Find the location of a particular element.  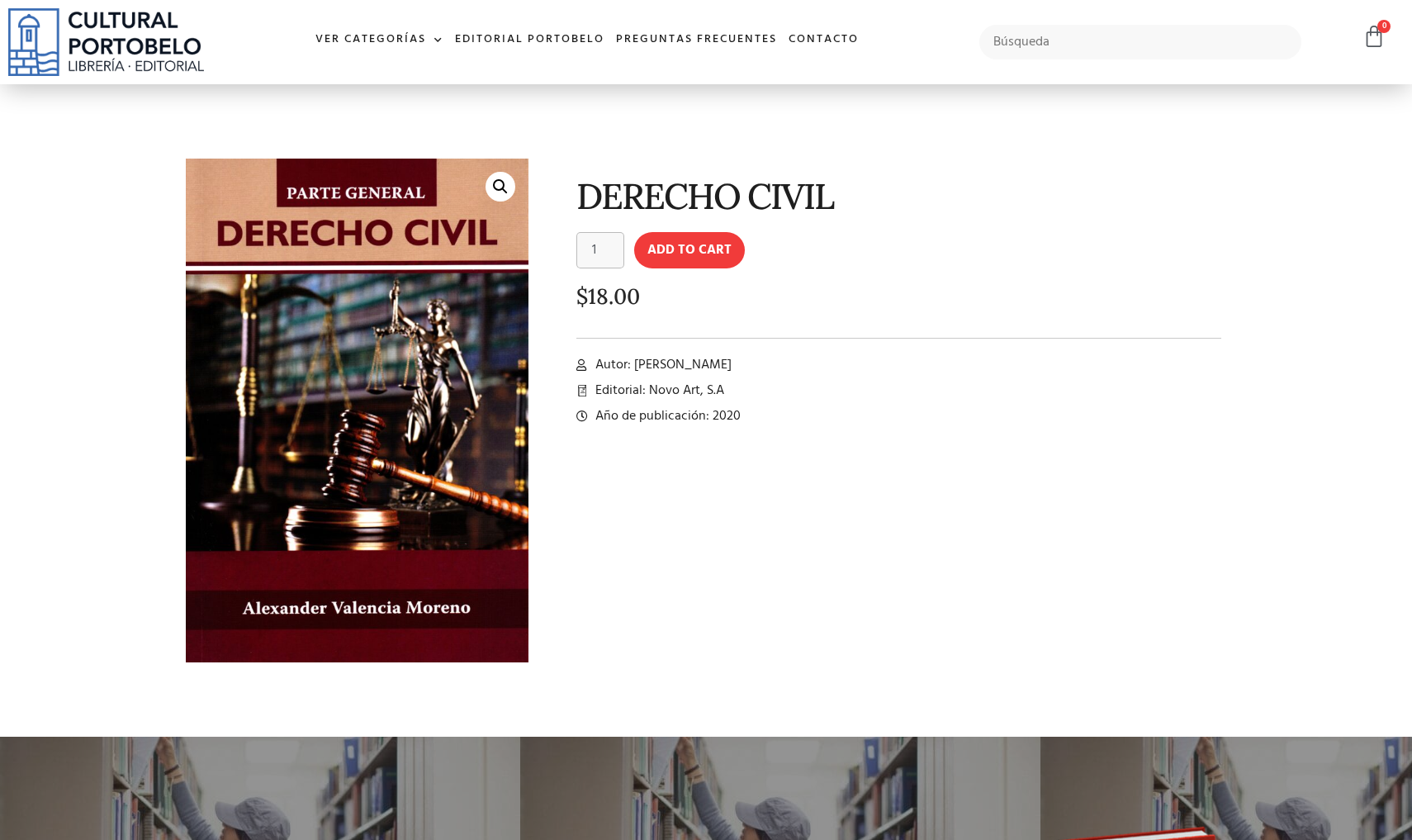

bdi: 18.00 is located at coordinates (607, 295).